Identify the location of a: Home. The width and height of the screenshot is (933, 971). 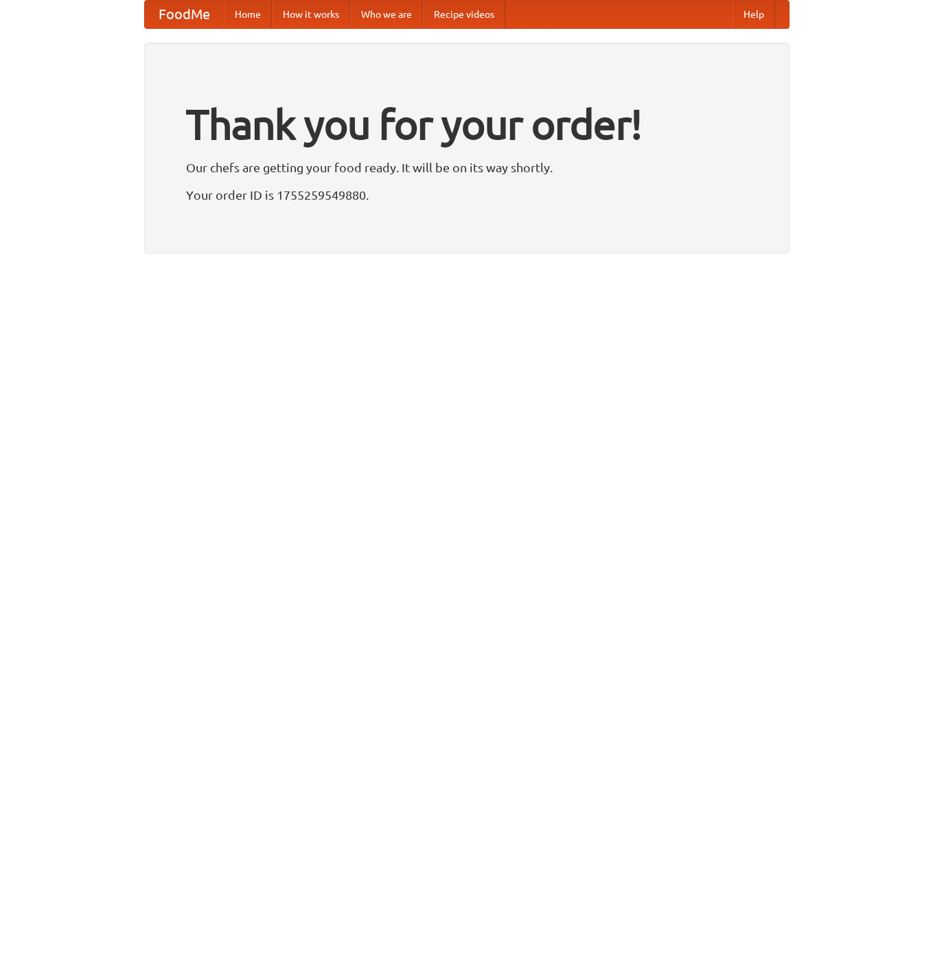
(248, 14).